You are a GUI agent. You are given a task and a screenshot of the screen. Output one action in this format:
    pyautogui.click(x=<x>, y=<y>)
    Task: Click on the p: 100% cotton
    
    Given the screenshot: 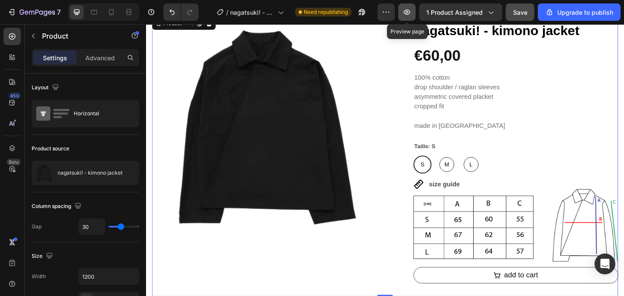 What is the action you would take?
    pyautogui.click(x=402, y=59)
    